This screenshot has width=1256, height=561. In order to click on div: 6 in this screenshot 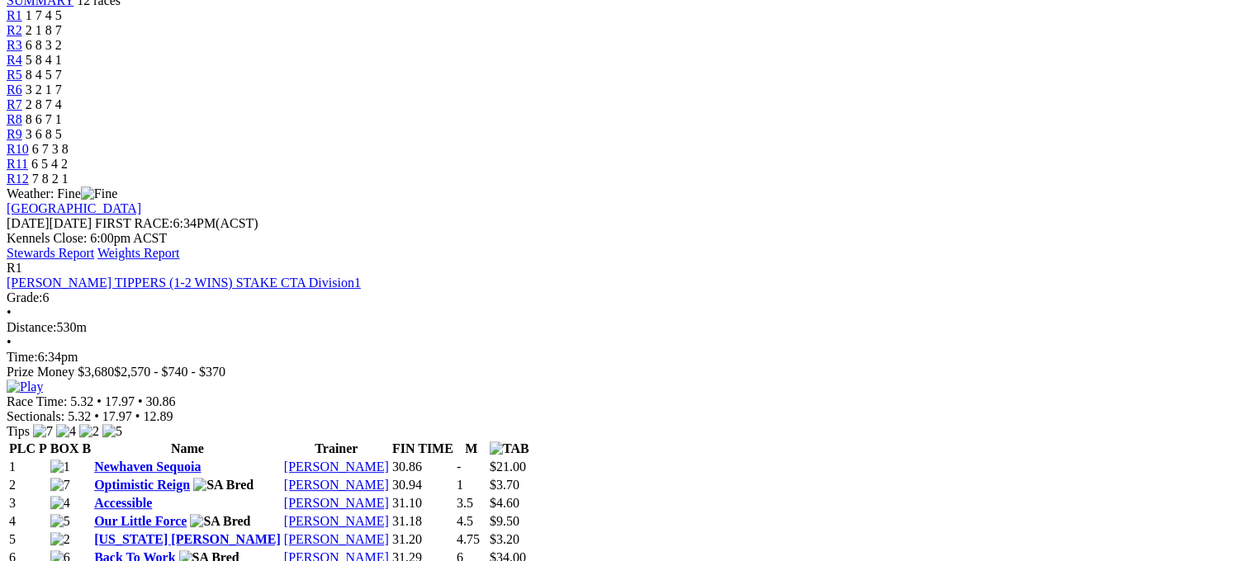, I will do `click(628, 298)`.